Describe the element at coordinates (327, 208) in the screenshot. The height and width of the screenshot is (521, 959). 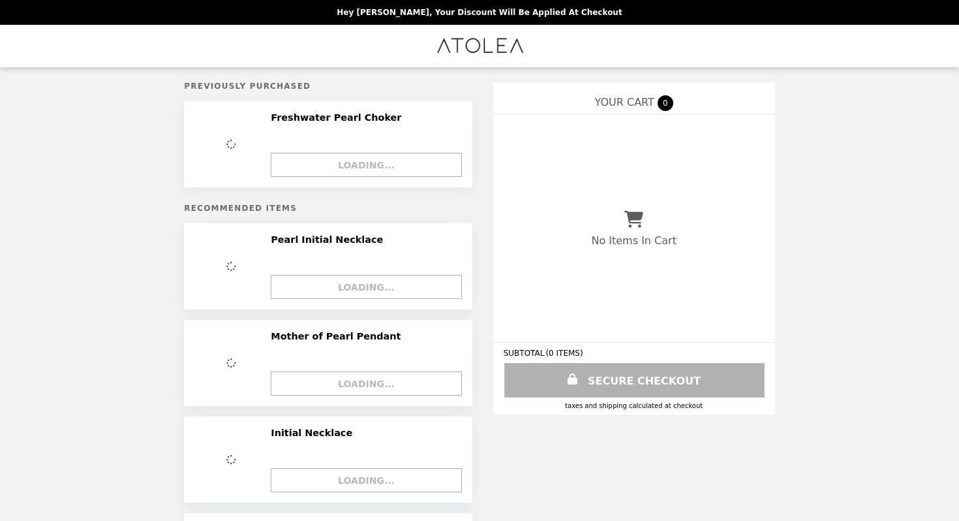
I see `h5: Recommended Items` at that location.